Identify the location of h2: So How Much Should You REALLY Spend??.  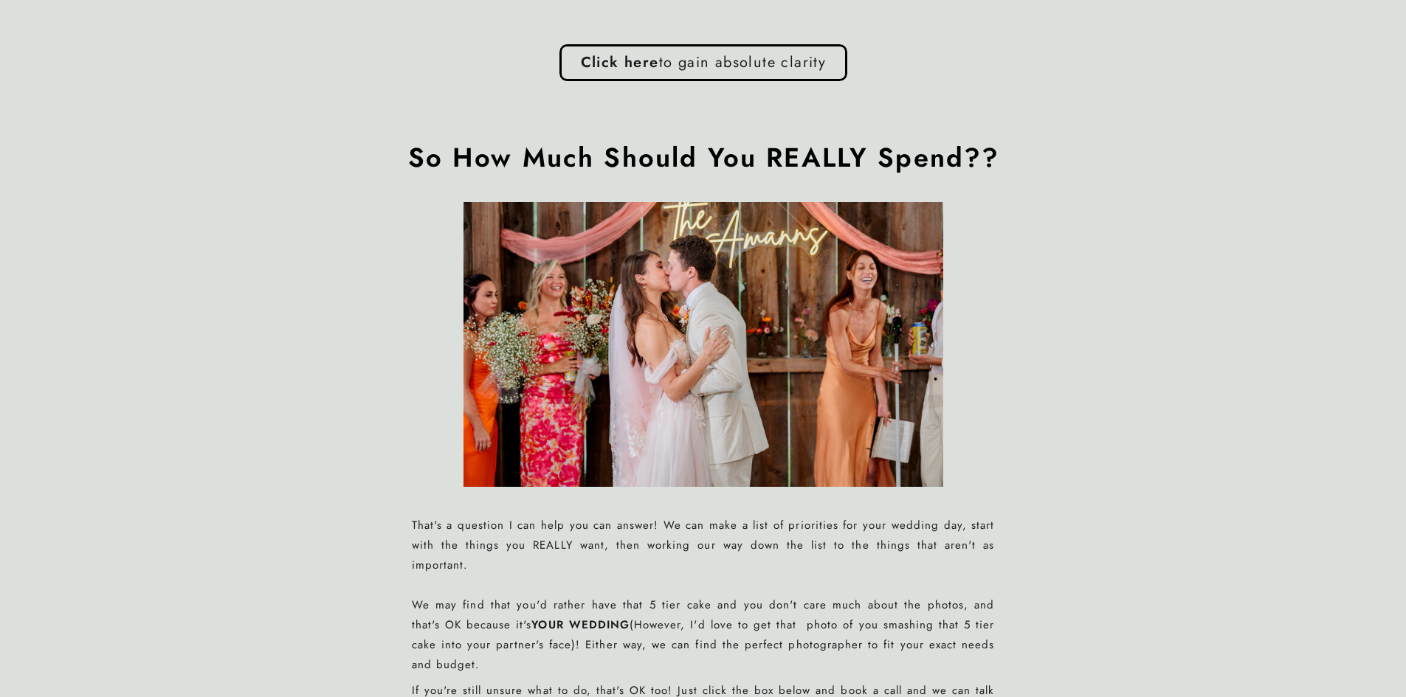
(704, 159).